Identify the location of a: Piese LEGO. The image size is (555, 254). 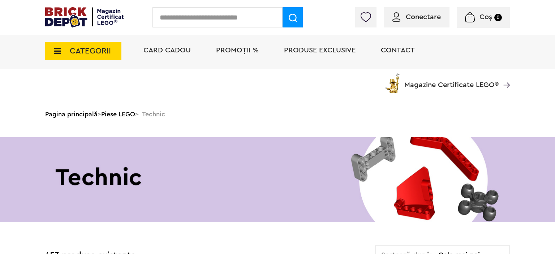
(118, 114).